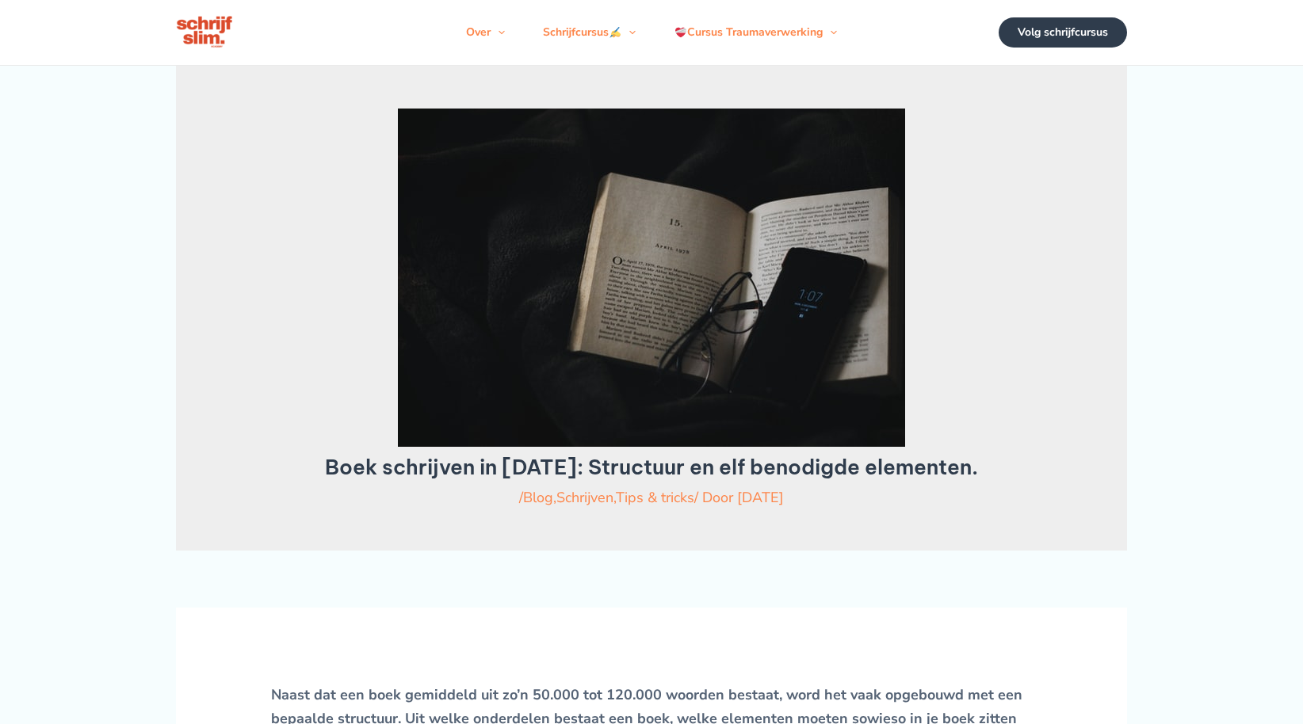 This screenshot has height=724, width=1303. I want to click on a: Tips & tricks, so click(655, 498).